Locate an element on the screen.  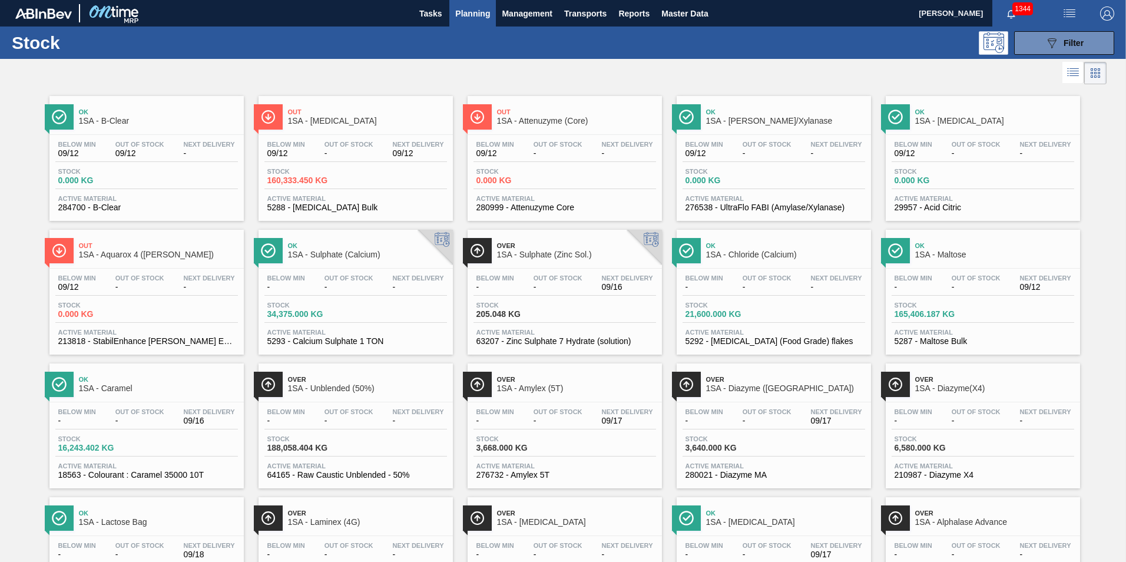
span: 213818 - StabilEnhance Rosemary Extract is located at coordinates (147, 341).